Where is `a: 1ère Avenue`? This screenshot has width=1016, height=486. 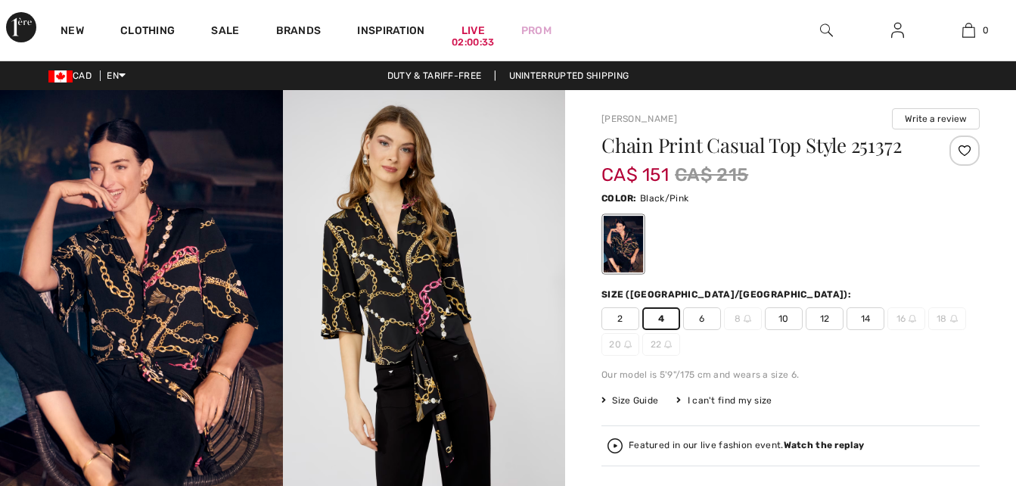
a: 1ère Avenue is located at coordinates (21, 27).